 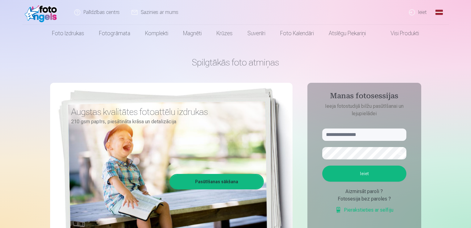 I want to click on p: Ieeja fotostudijā bilžu pasūtīšanai un lejupielādei, so click(x=364, y=110).